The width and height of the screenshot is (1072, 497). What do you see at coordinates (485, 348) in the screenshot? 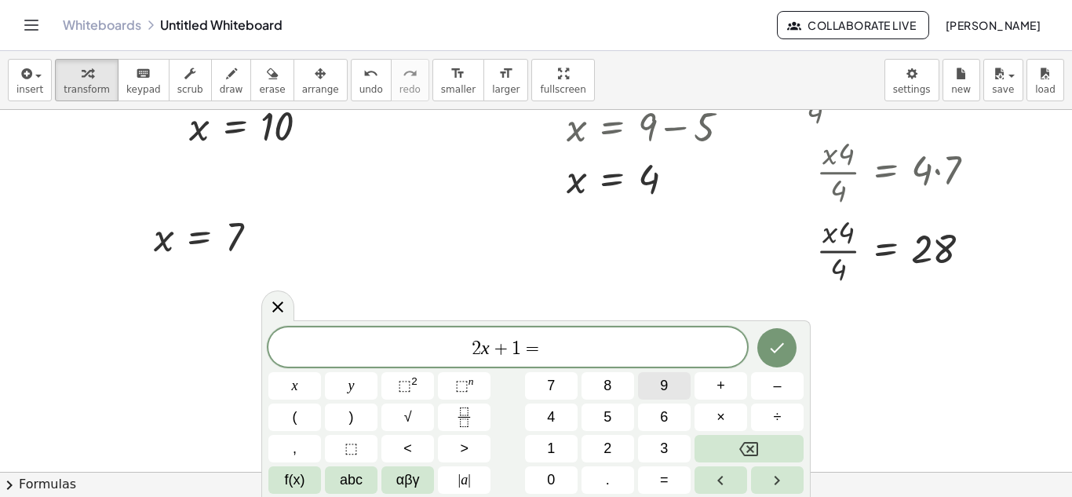
I see `var: x` at bounding box center [485, 348].